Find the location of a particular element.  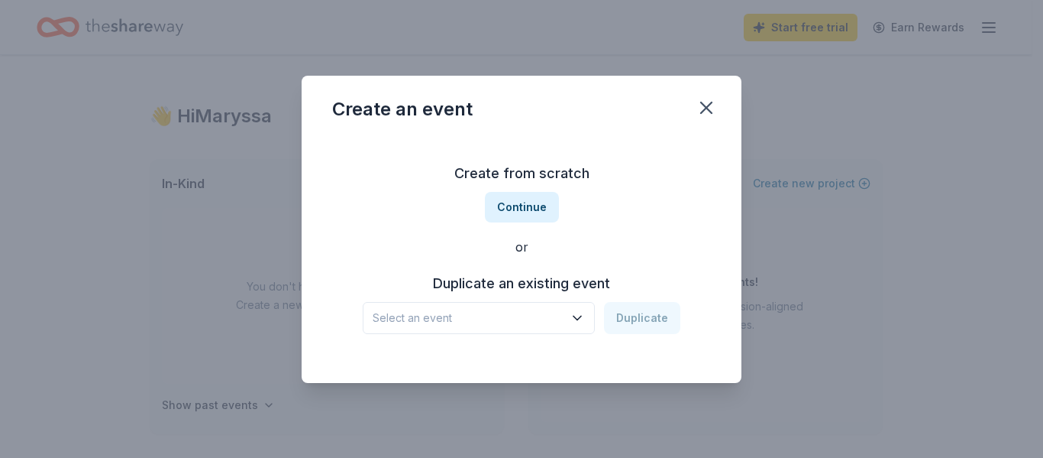

div: Create an event is located at coordinates (403, 109).